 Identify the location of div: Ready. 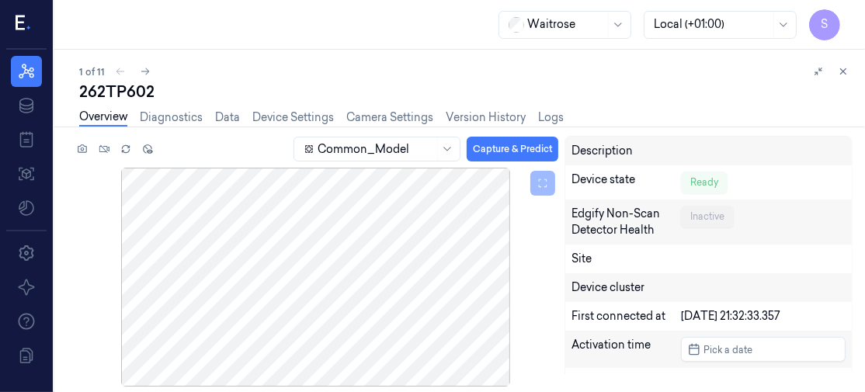
(704, 182).